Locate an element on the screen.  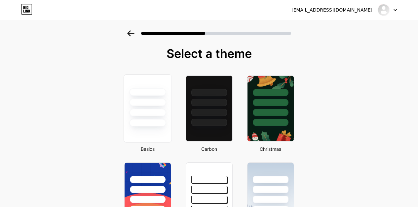
div: Select a theme is located at coordinates (209, 53).